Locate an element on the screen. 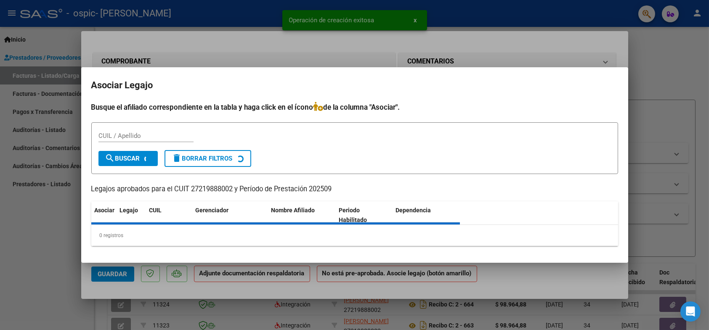 The width and height of the screenshot is (709, 330). span: Legajo is located at coordinates (129, 210).